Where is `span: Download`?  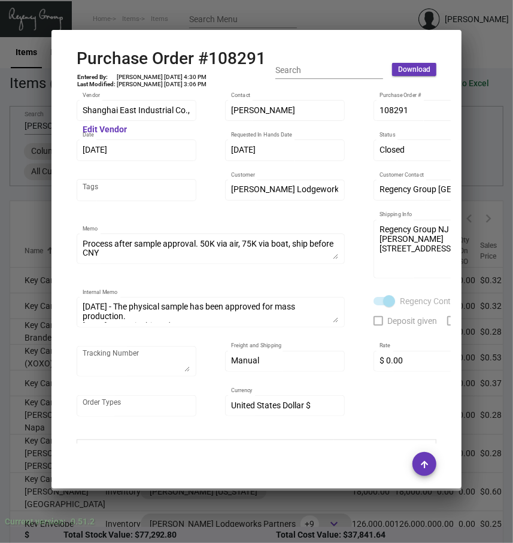 span: Download is located at coordinates (415, 69).